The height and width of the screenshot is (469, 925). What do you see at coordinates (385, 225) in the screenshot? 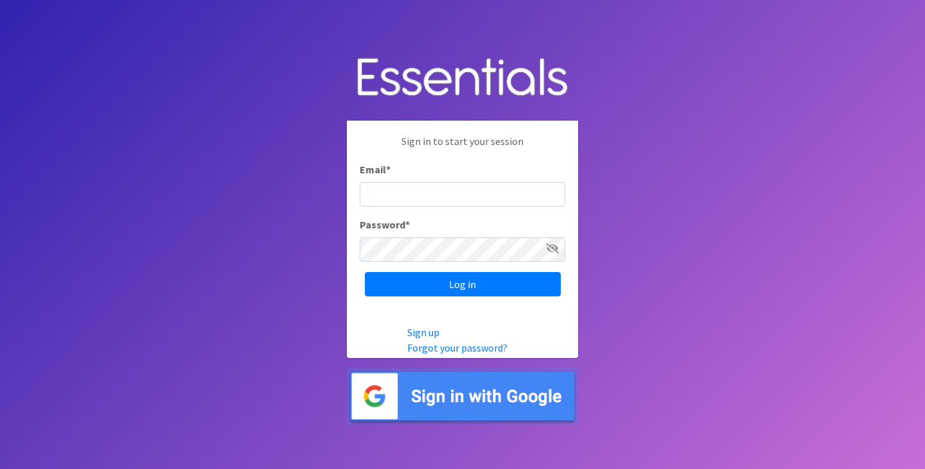
I see `label: Password` at bounding box center [385, 225].